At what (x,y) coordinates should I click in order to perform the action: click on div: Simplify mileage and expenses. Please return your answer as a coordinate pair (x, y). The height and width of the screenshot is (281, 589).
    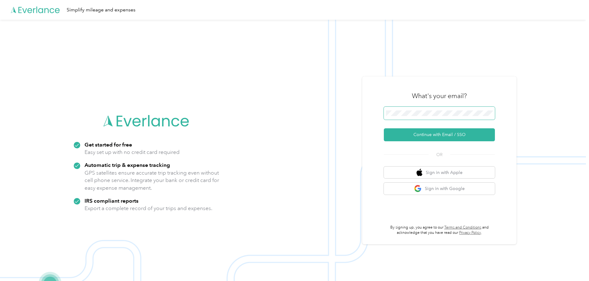
    Looking at the image, I should click on (101, 10).